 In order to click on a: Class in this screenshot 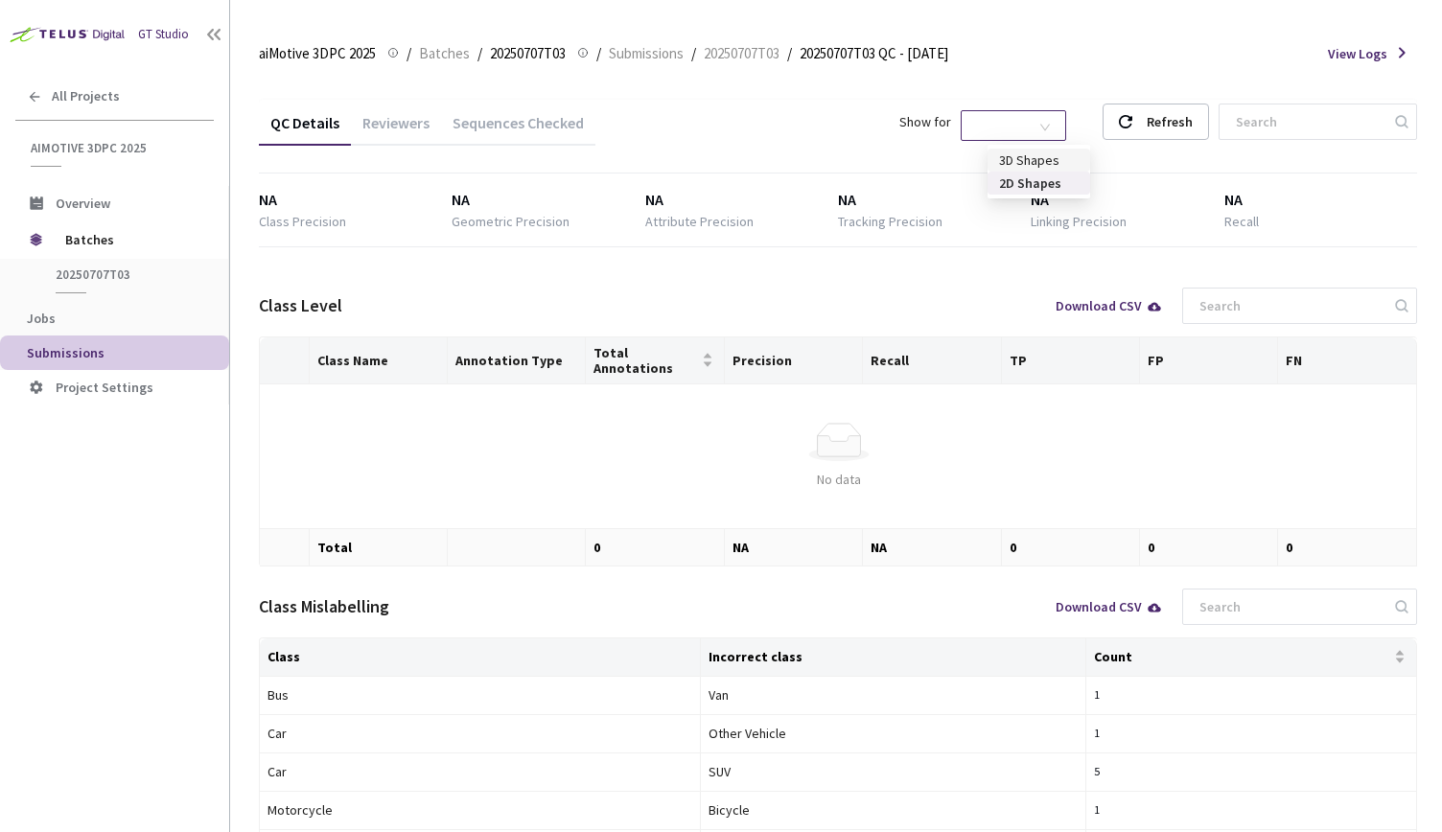, I will do `click(284, 657)`.